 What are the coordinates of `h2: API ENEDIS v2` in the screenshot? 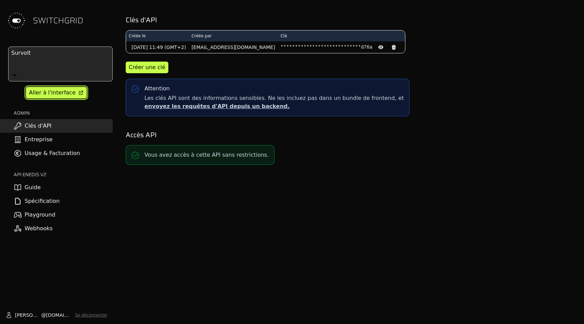 It's located at (63, 174).